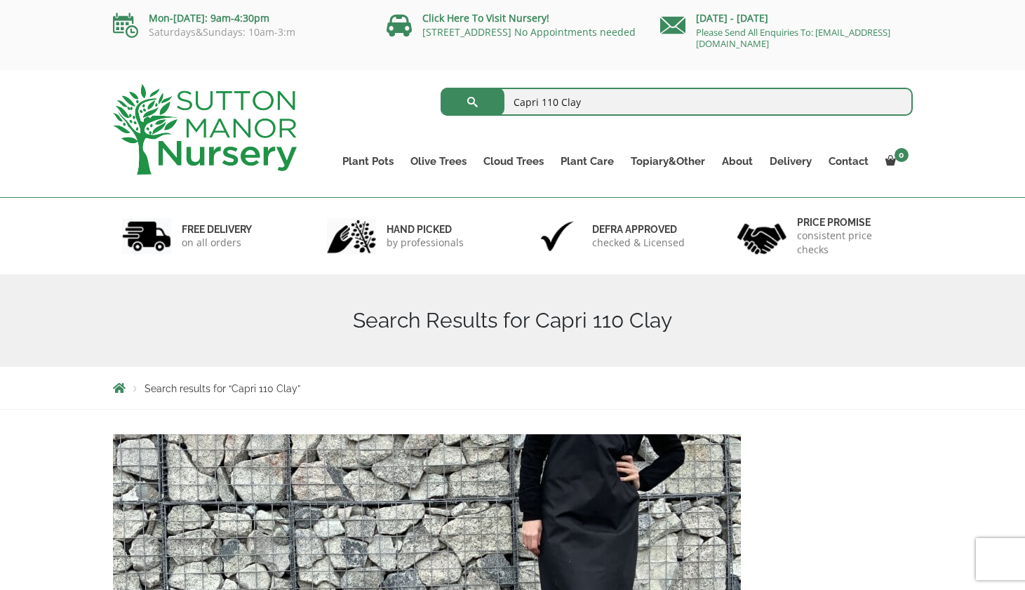 The width and height of the screenshot is (1025, 590). Describe the element at coordinates (762, 236) in the screenshot. I see `img: 4.jpg` at that location.